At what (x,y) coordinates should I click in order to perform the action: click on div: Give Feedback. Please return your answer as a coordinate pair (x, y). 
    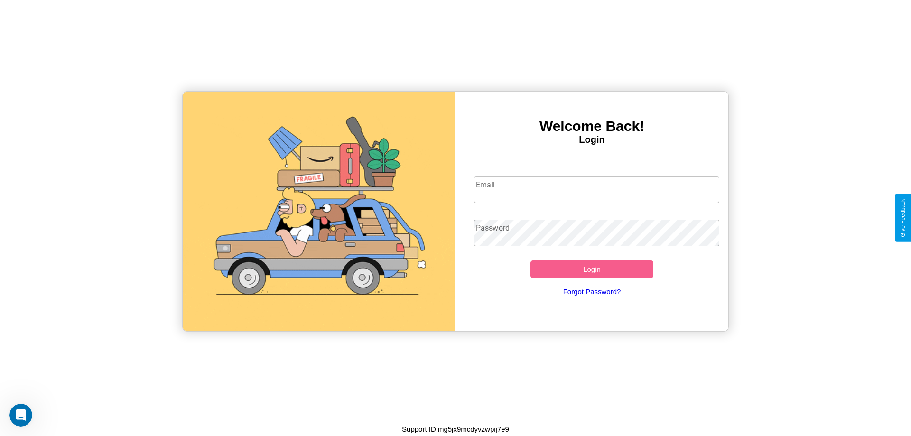
    Looking at the image, I should click on (903, 218).